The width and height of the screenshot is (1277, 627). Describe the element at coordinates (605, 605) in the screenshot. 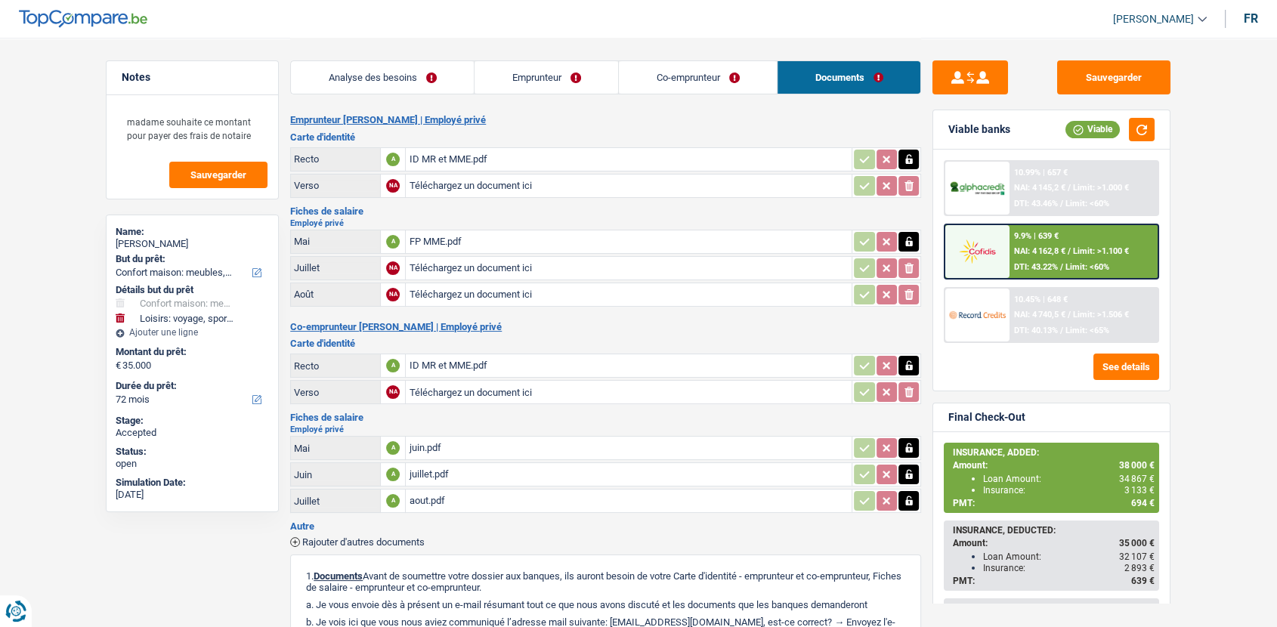

I see `p: a. Je vous envoie dès à présent un e-mail résumant tout ce que nous avons discuté et les doc...` at that location.